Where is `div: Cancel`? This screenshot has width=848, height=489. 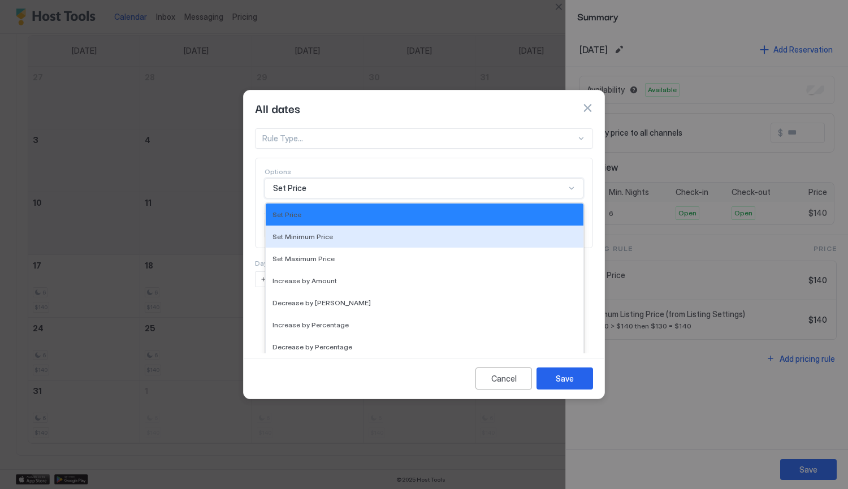
div: Cancel is located at coordinates (504, 378).